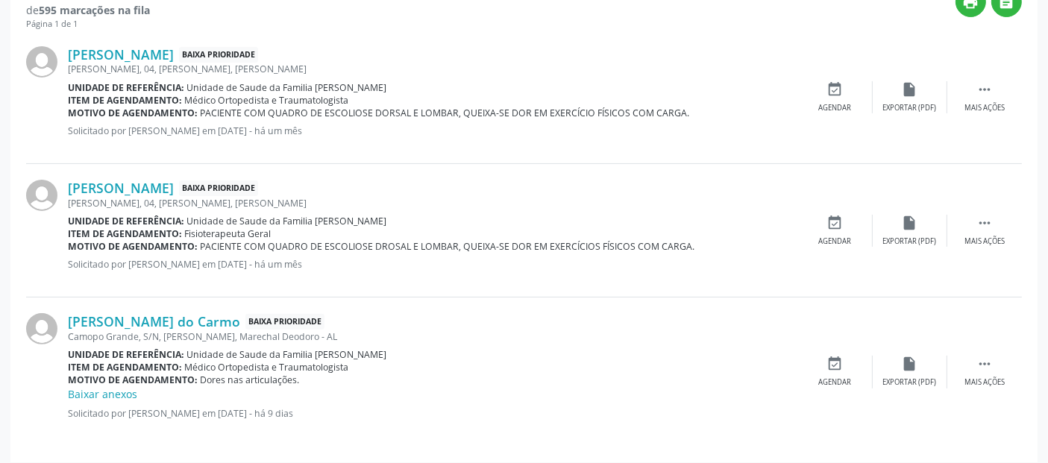  I want to click on span: Fisioterapeuta Geral, so click(228, 233).